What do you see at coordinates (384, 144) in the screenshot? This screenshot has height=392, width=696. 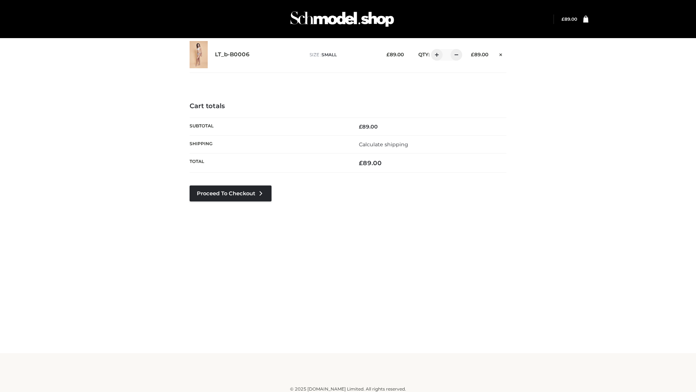 I see `a: Calculate shipping` at bounding box center [384, 144].